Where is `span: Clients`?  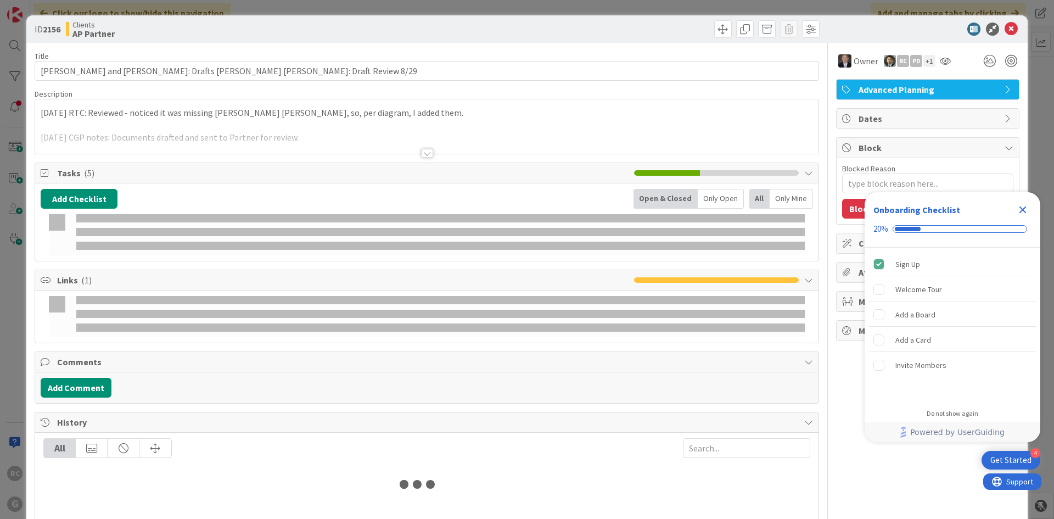 span: Clients is located at coordinates (93, 25).